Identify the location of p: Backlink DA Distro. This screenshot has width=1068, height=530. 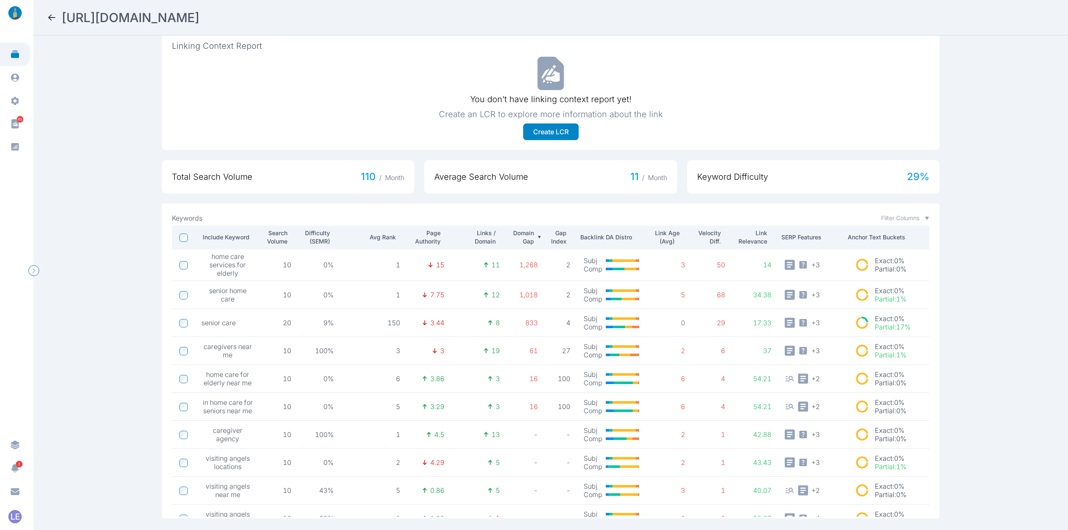
(613, 237).